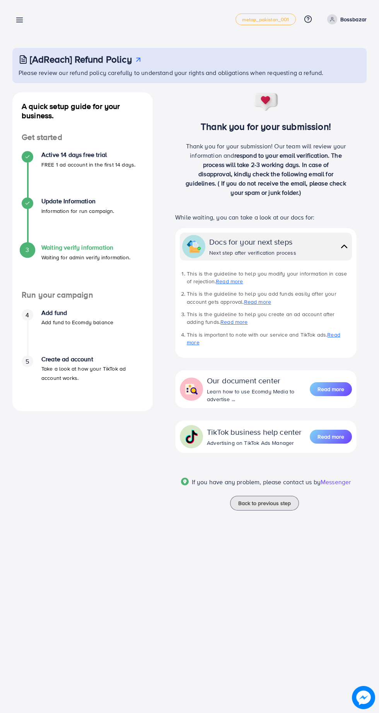  What do you see at coordinates (254, 443) in the screenshot?
I see `div: Advertising on TikTok Ads Manager` at bounding box center [254, 443].